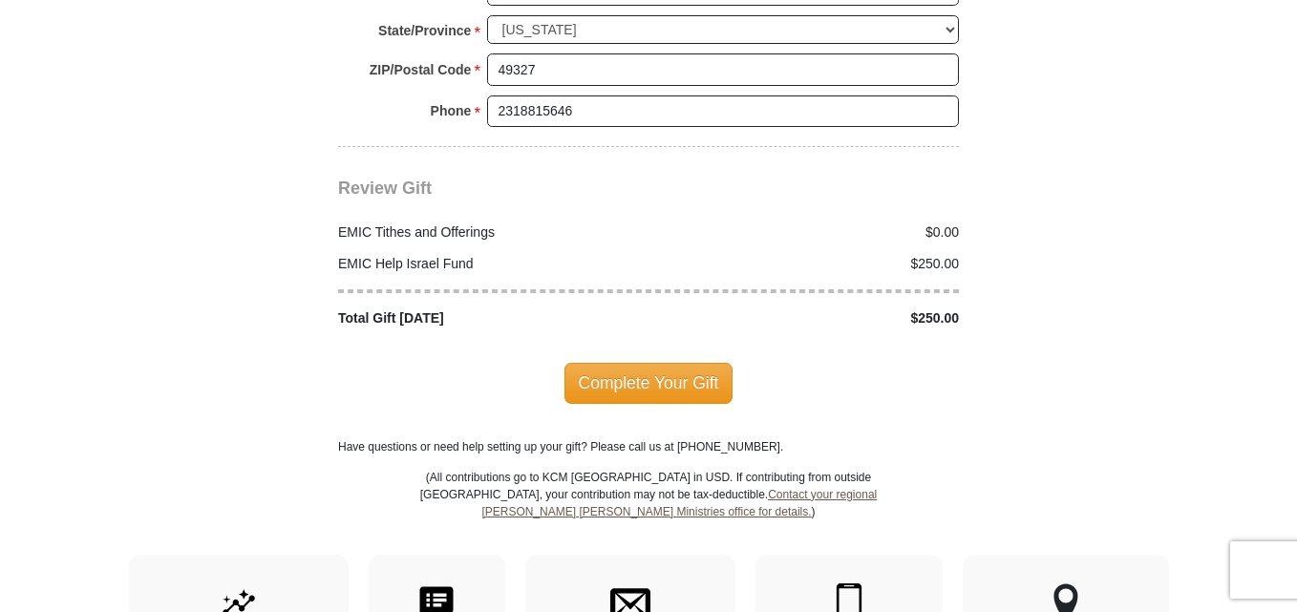  Describe the element at coordinates (385, 188) in the screenshot. I see `span: Review Gift` at that location.